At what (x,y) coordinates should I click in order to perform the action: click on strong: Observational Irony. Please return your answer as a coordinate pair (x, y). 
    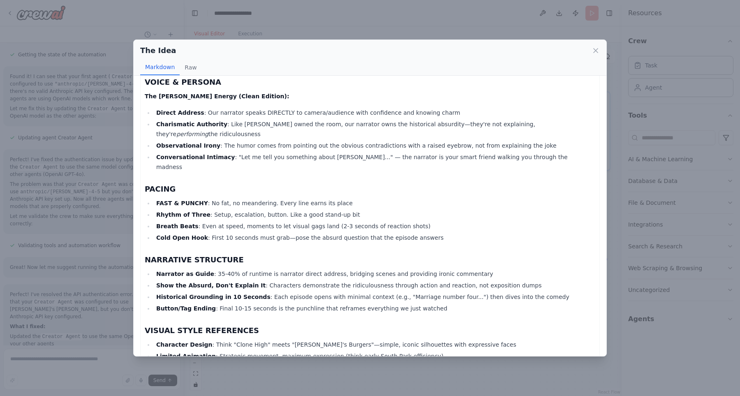
    Looking at the image, I should click on (188, 146).